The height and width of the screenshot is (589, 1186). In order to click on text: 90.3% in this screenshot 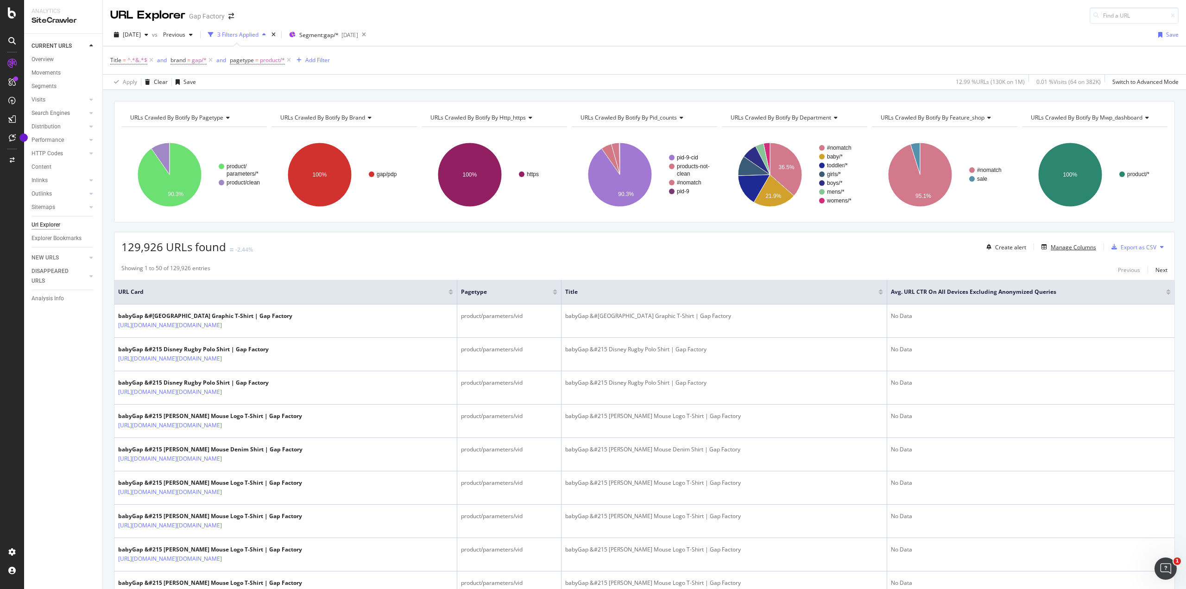, I will do `click(176, 194)`.